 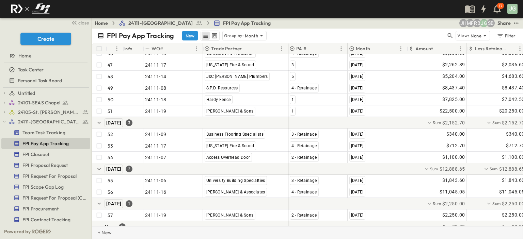 What do you see at coordinates (140, 36) in the screenshot?
I see `p: FPI Pay App Tracking` at bounding box center [140, 36].